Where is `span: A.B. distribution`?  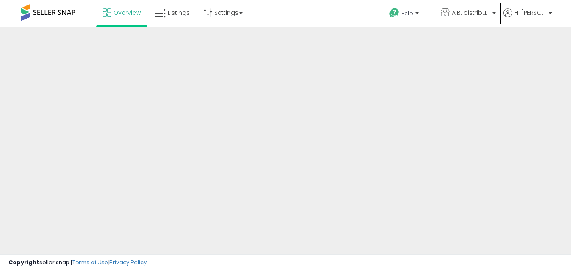
span: A.B. distribution is located at coordinates (471, 13).